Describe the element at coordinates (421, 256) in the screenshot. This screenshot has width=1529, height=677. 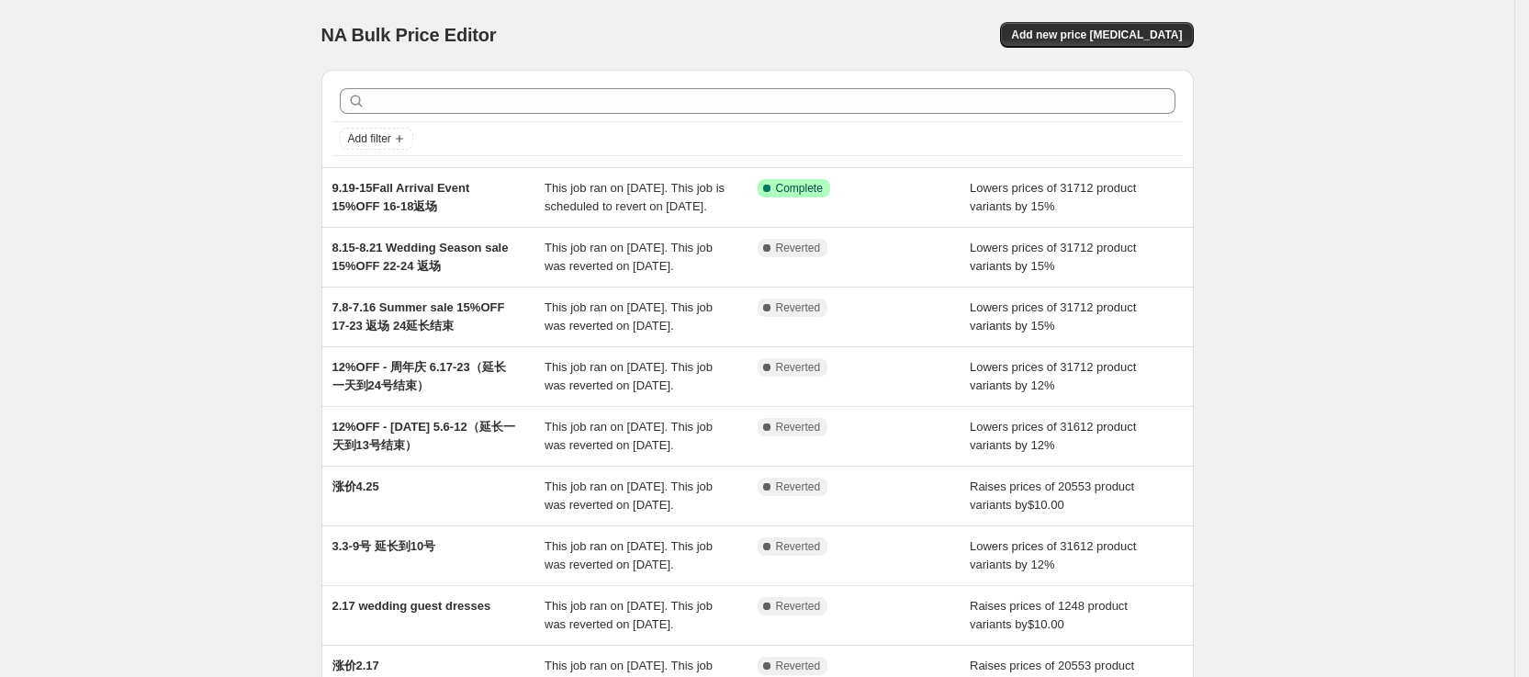
I see `span: 8.15-8.21 Wedding Season sale 15%OFF 22-24 返场` at that location.